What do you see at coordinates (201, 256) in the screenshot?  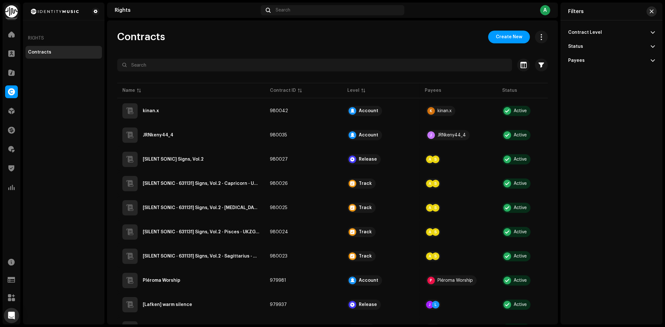 I see `div: [SILENT SONIC - 631131] Signs, Vol.2 - Sagittarius - UKZGC2509243` at bounding box center [201, 256].